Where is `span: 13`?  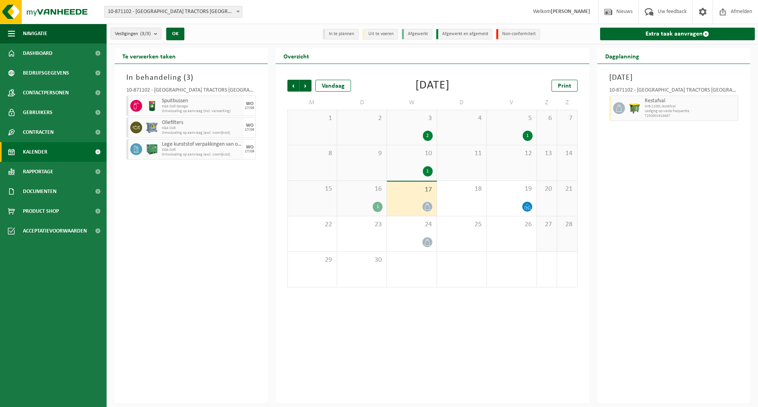
span: 13 is located at coordinates (547, 154).